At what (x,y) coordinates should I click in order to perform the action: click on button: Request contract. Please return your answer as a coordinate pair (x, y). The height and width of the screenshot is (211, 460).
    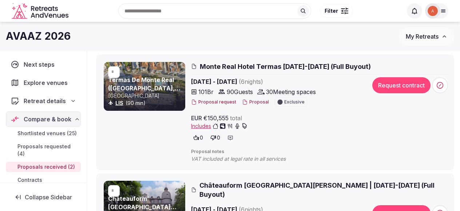
    Looking at the image, I should click on (402, 85).